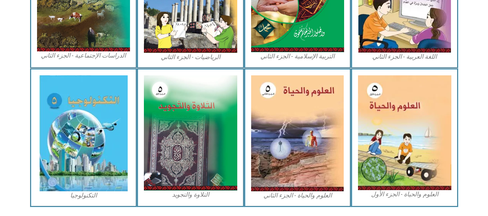  What do you see at coordinates (298, 56) in the screenshot?
I see `figcaption: التربية الإسلامية - الجزء الثاني` at bounding box center [298, 56].